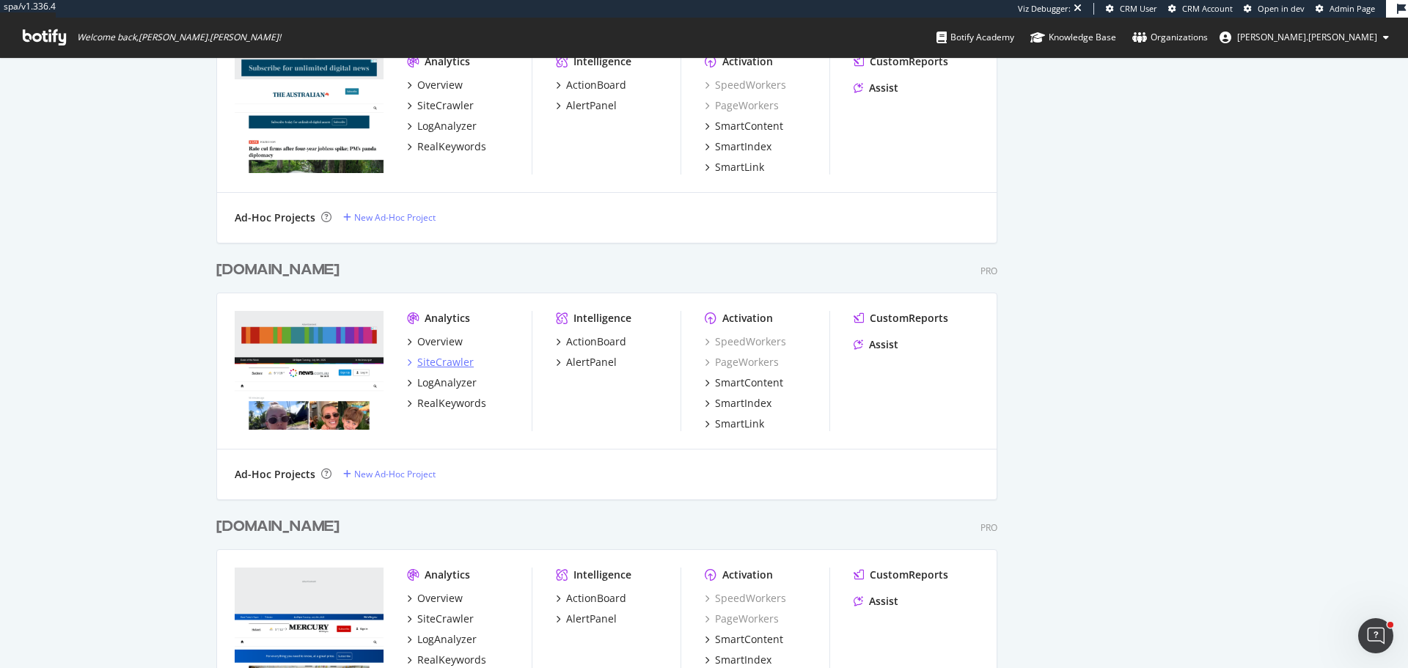  What do you see at coordinates (1170, 37) in the screenshot?
I see `div: Organizations` at bounding box center [1170, 37].